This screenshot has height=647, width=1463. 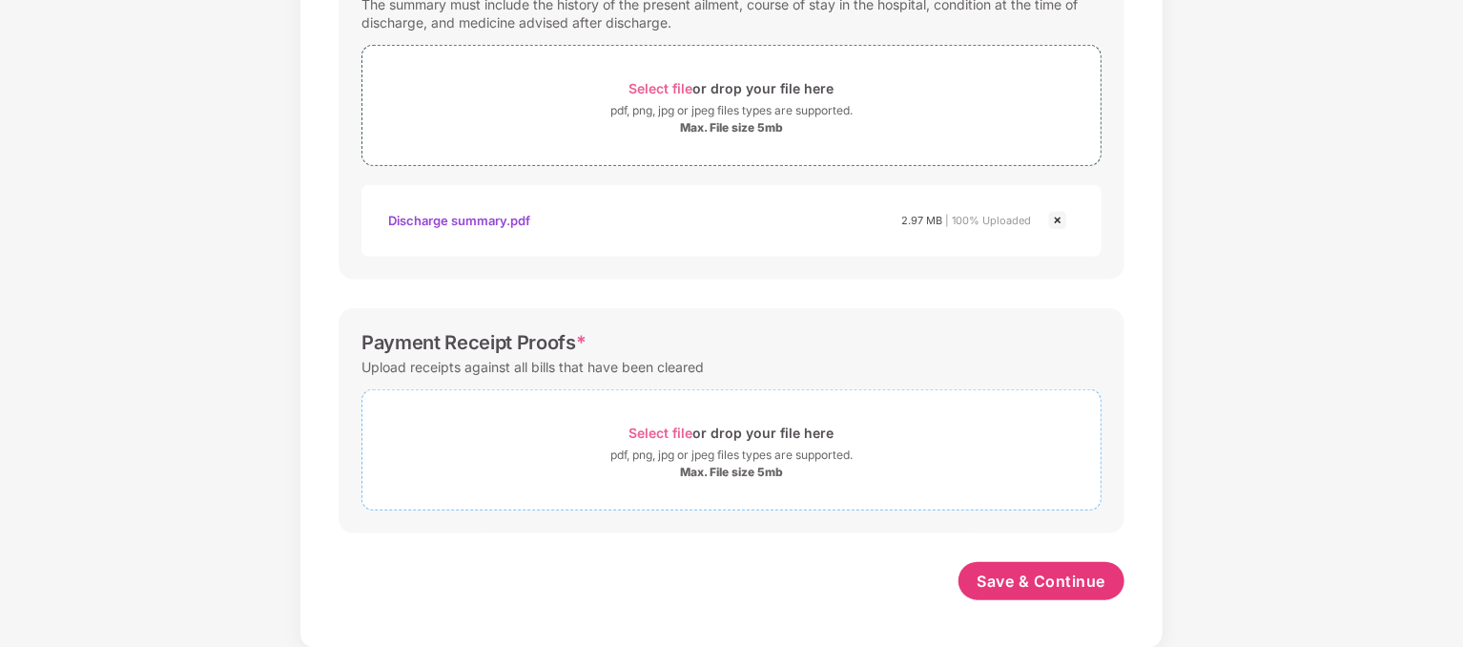 What do you see at coordinates (459, 220) in the screenshot?
I see `div: Discharge summary.pdf` at bounding box center [459, 220].